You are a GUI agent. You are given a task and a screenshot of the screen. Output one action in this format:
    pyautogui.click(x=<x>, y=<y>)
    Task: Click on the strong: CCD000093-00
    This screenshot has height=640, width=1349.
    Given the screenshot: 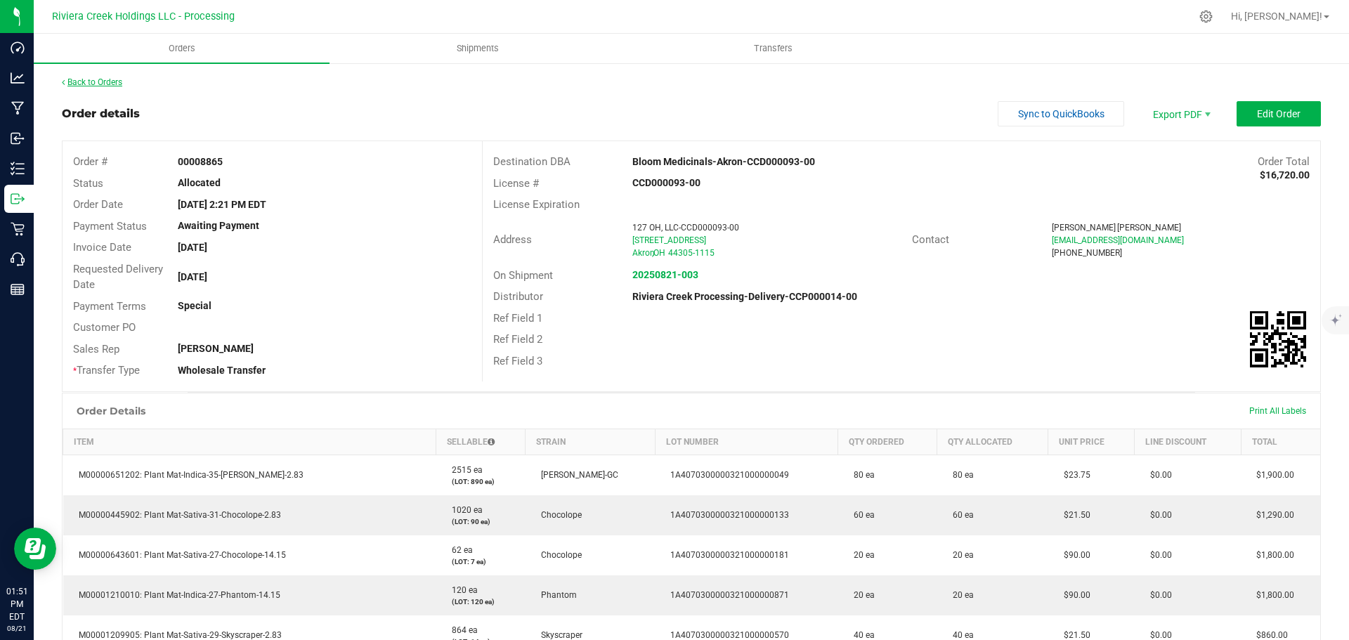 What is the action you would take?
    pyautogui.click(x=666, y=183)
    